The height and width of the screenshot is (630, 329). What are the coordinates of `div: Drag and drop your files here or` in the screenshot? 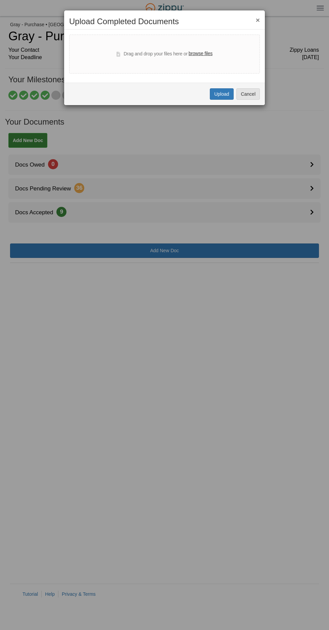 It's located at (165, 54).